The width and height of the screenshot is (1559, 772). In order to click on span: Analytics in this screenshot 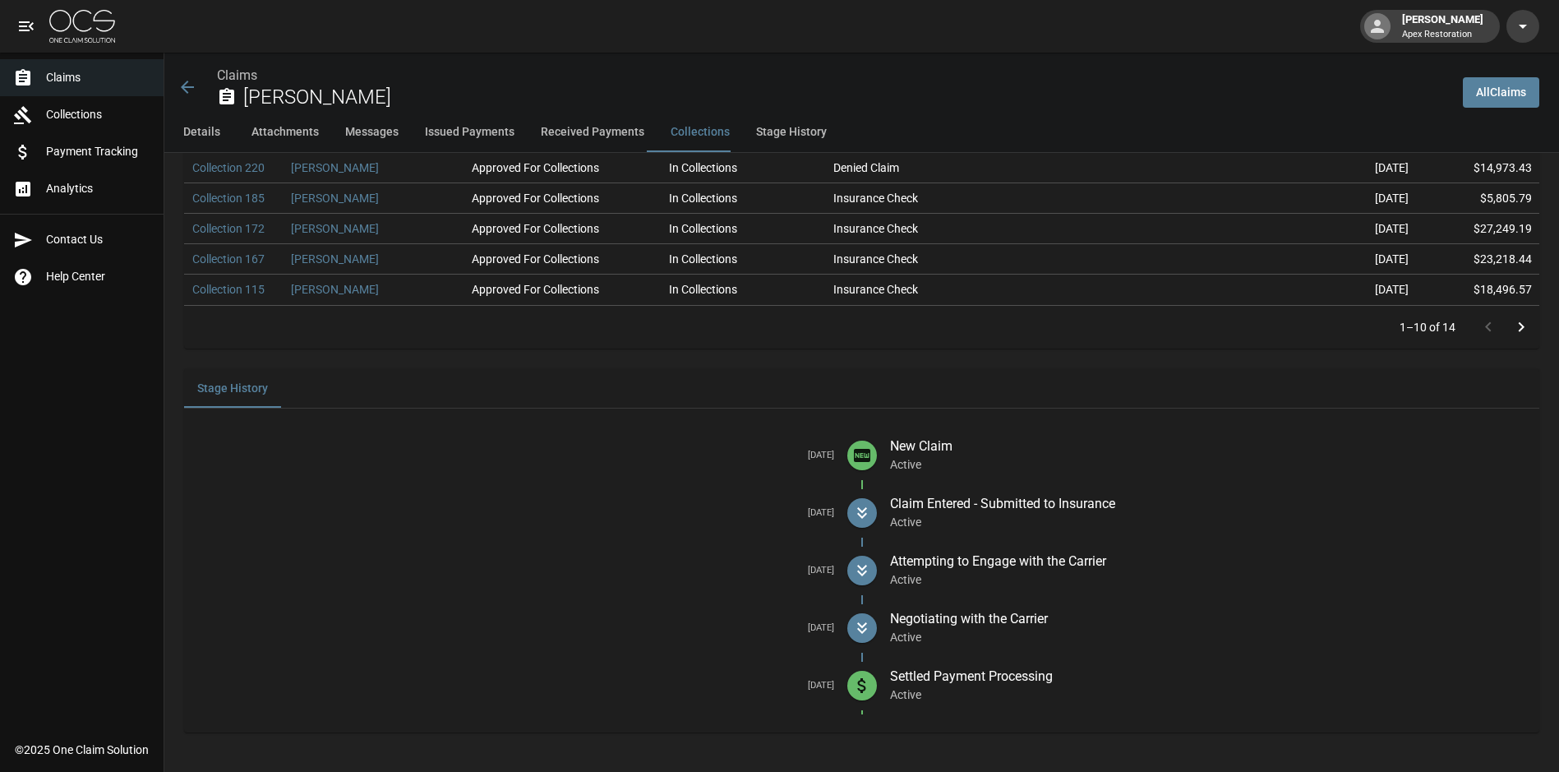, I will do `click(98, 188)`.